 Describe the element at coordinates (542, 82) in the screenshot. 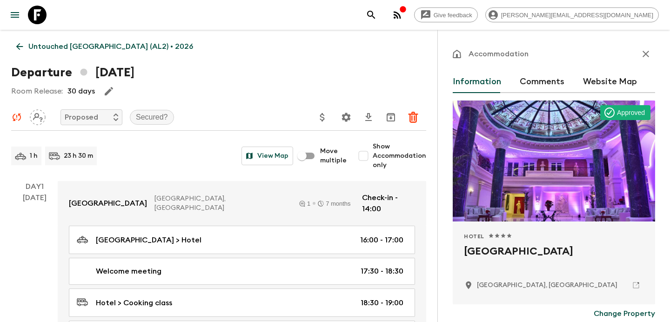

I see `button: Comments` at that location.